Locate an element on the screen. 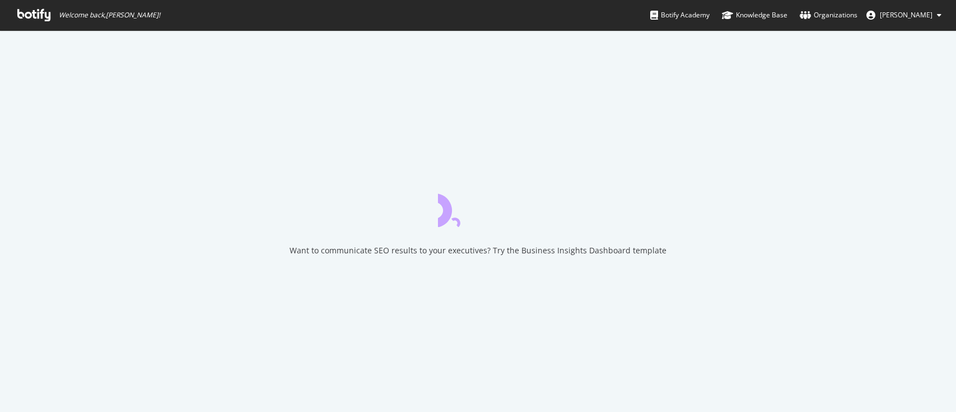 The width and height of the screenshot is (956, 412). div: animation is located at coordinates (478, 207).